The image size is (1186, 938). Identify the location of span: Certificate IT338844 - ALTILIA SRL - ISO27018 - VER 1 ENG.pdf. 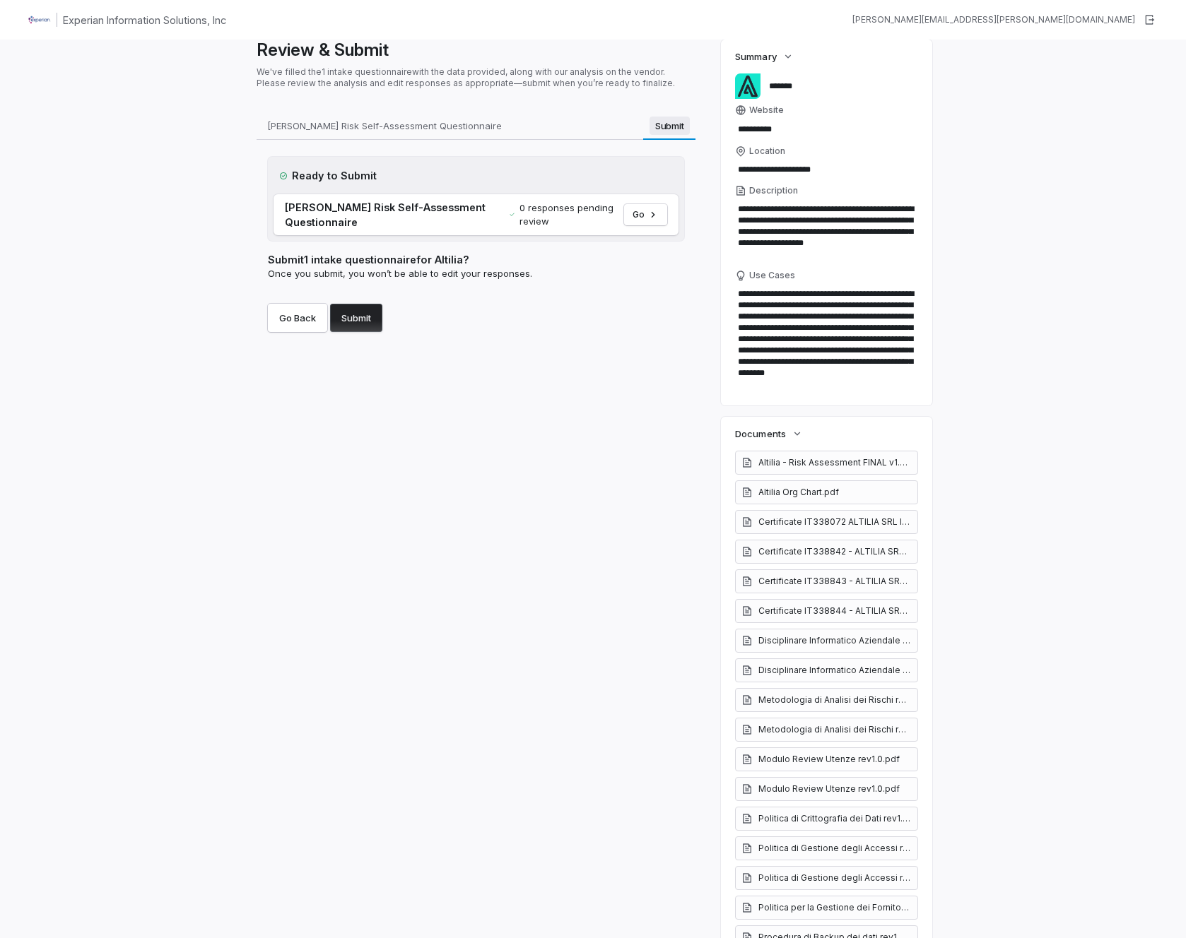
(835, 611).